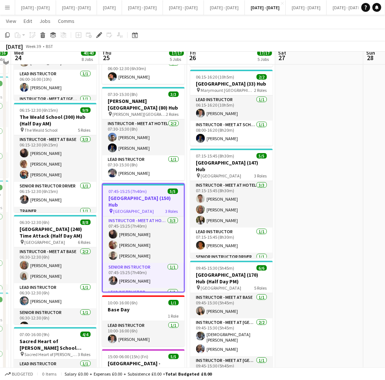 Image resolution: width=385 pixels, height=380 pixels. I want to click on span: 1 Role, so click(173, 316).